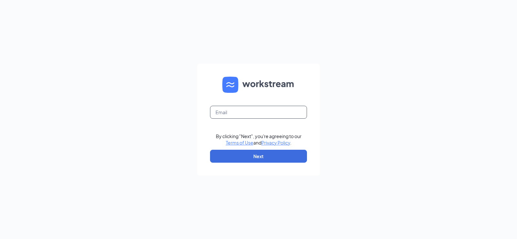 The width and height of the screenshot is (517, 239). Describe the element at coordinates (258, 156) in the screenshot. I see `button: Next` at that location.